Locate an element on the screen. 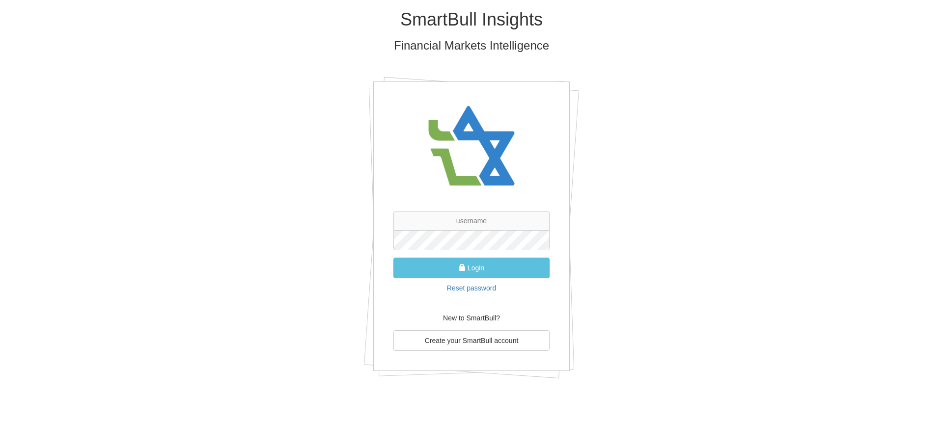 The image size is (943, 447). h1: SmartBull Insights is located at coordinates (471, 20).